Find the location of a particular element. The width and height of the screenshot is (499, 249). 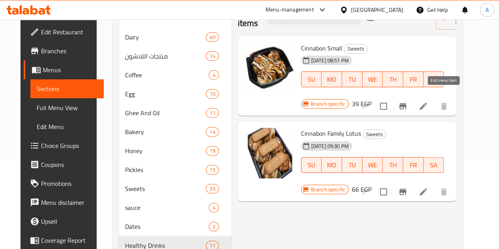

span: Egg is located at coordinates (165, 94).